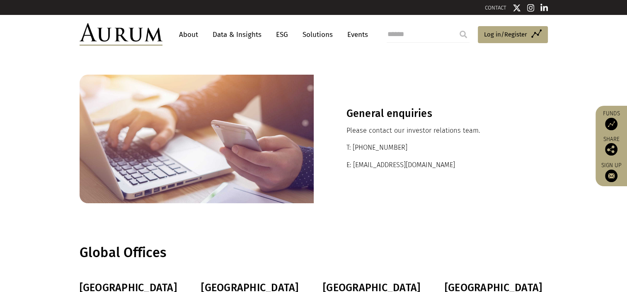 The width and height of the screenshot is (627, 292). I want to click on a: Events, so click(356, 34).